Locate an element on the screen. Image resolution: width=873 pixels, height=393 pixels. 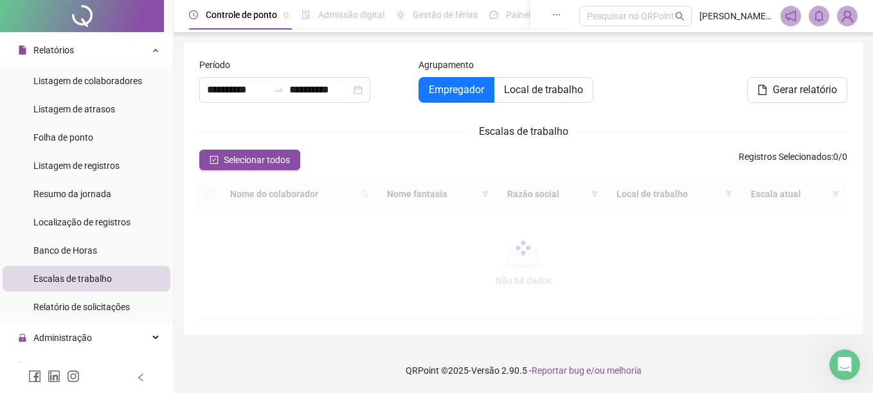
span: Reportar bug e/ou melhoria is located at coordinates (586, 371).